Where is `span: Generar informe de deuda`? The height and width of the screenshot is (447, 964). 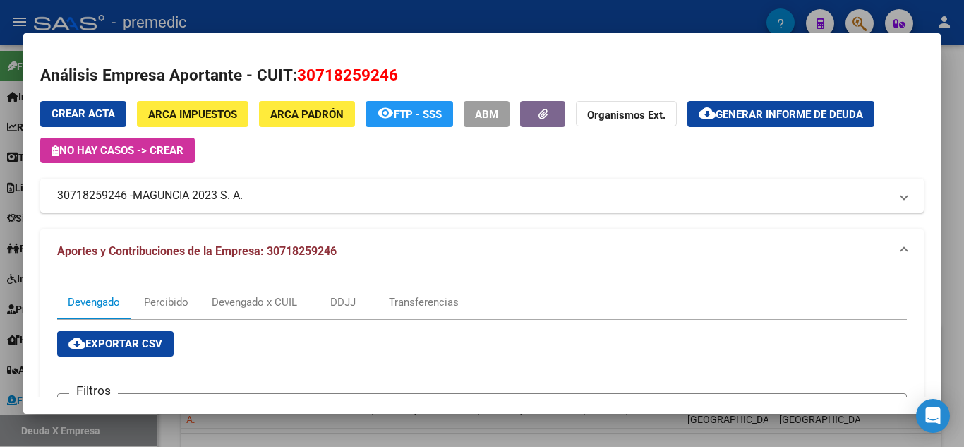
span: Generar informe de deuda is located at coordinates (789, 114).